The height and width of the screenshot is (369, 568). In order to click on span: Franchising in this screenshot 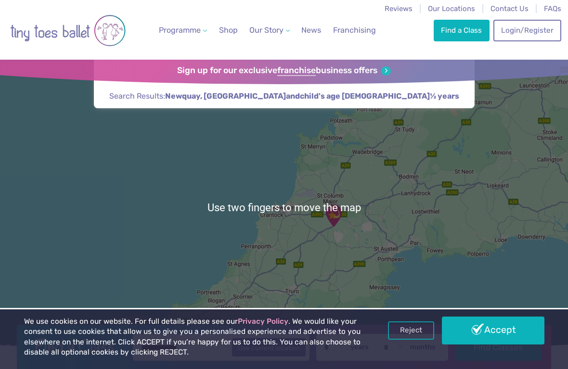, I will do `click(354, 30)`.